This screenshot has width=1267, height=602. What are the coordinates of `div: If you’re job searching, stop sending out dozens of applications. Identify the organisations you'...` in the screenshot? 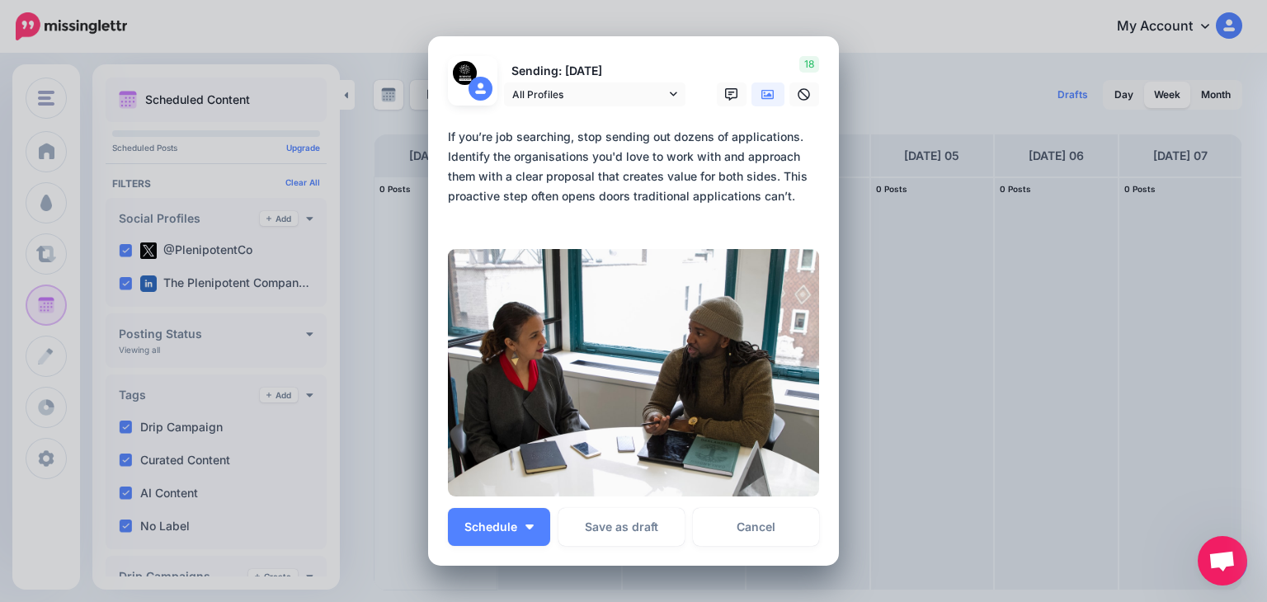 It's located at (638, 167).